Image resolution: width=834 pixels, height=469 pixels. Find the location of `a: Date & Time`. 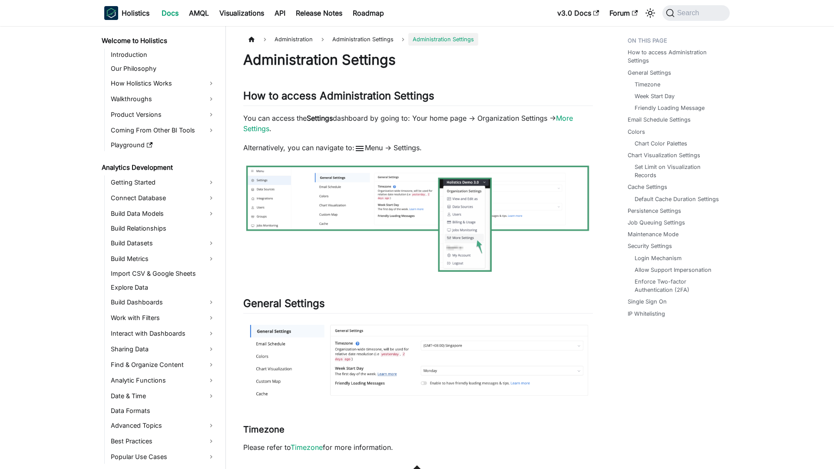

a: Date & Time is located at coordinates (163, 396).